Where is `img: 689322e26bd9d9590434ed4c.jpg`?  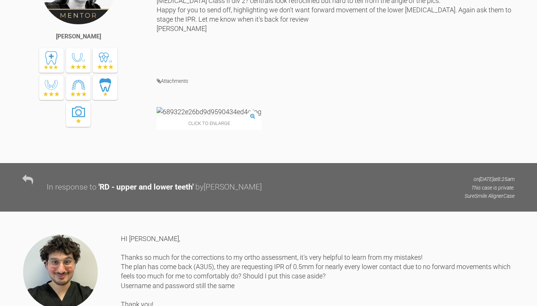
img: 689322e26bd9d9590434ed4c.jpg is located at coordinates (209, 112).